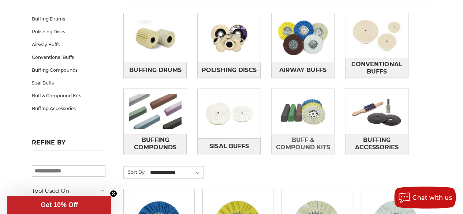  What do you see at coordinates (68, 191) in the screenshot?
I see `h5: Tool Used On` at bounding box center [68, 191].